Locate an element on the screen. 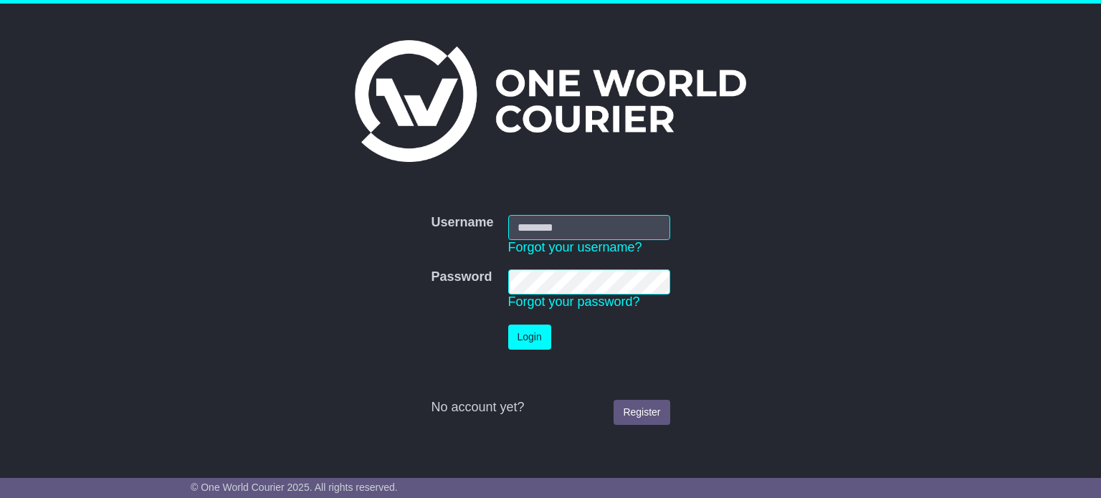 The width and height of the screenshot is (1101, 498). label: Password is located at coordinates (461, 277).